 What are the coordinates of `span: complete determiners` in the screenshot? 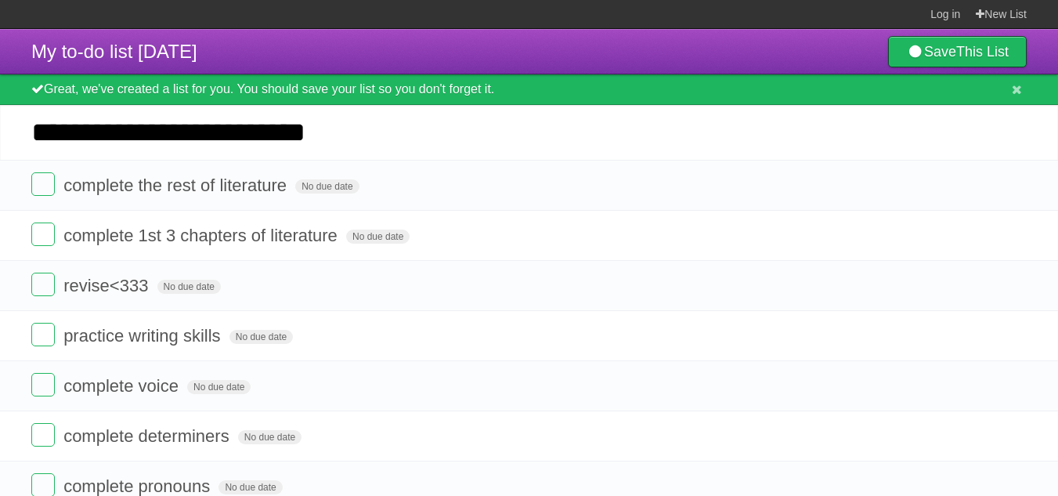 It's located at (148, 435).